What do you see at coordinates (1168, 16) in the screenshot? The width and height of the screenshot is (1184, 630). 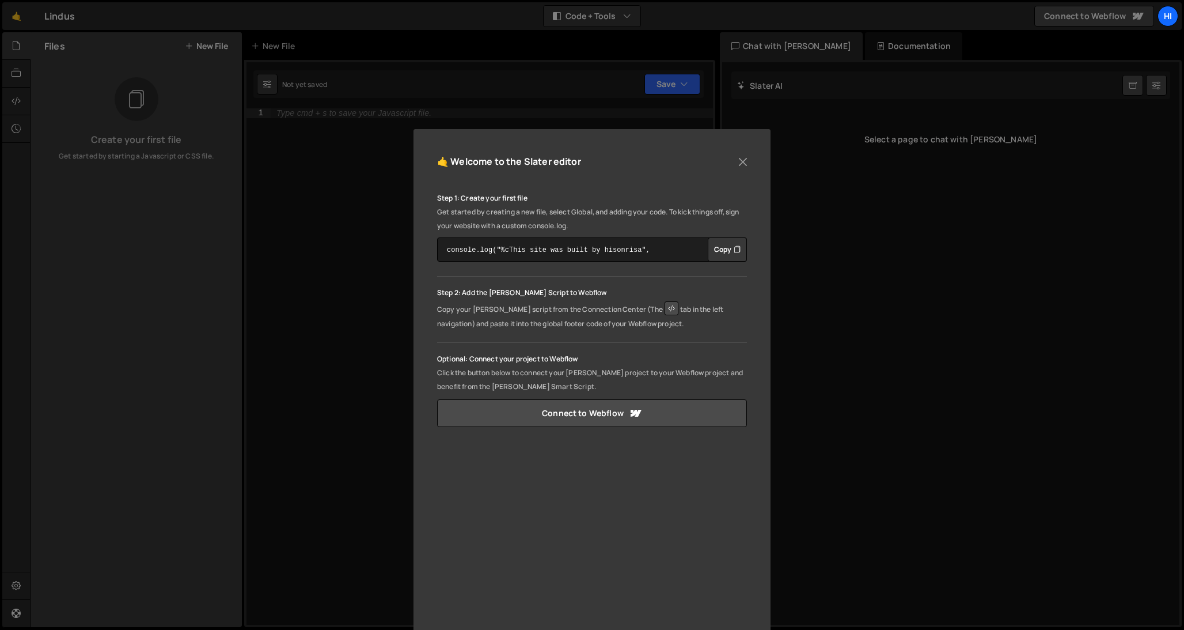 I see `a: hi` at bounding box center [1168, 16].